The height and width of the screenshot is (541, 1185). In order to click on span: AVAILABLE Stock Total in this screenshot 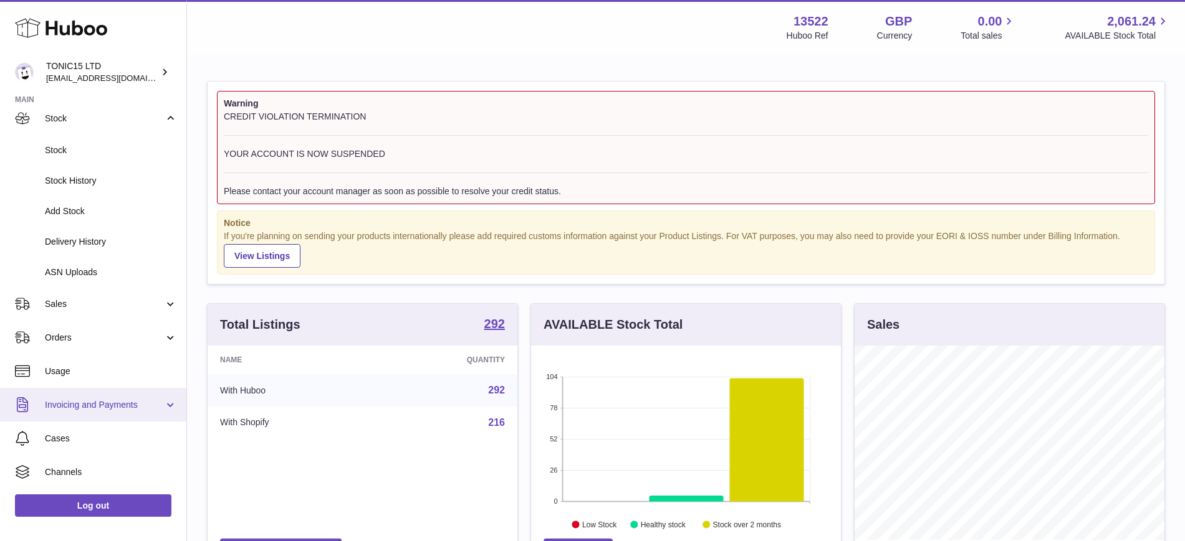, I will do `click(1117, 36)`.